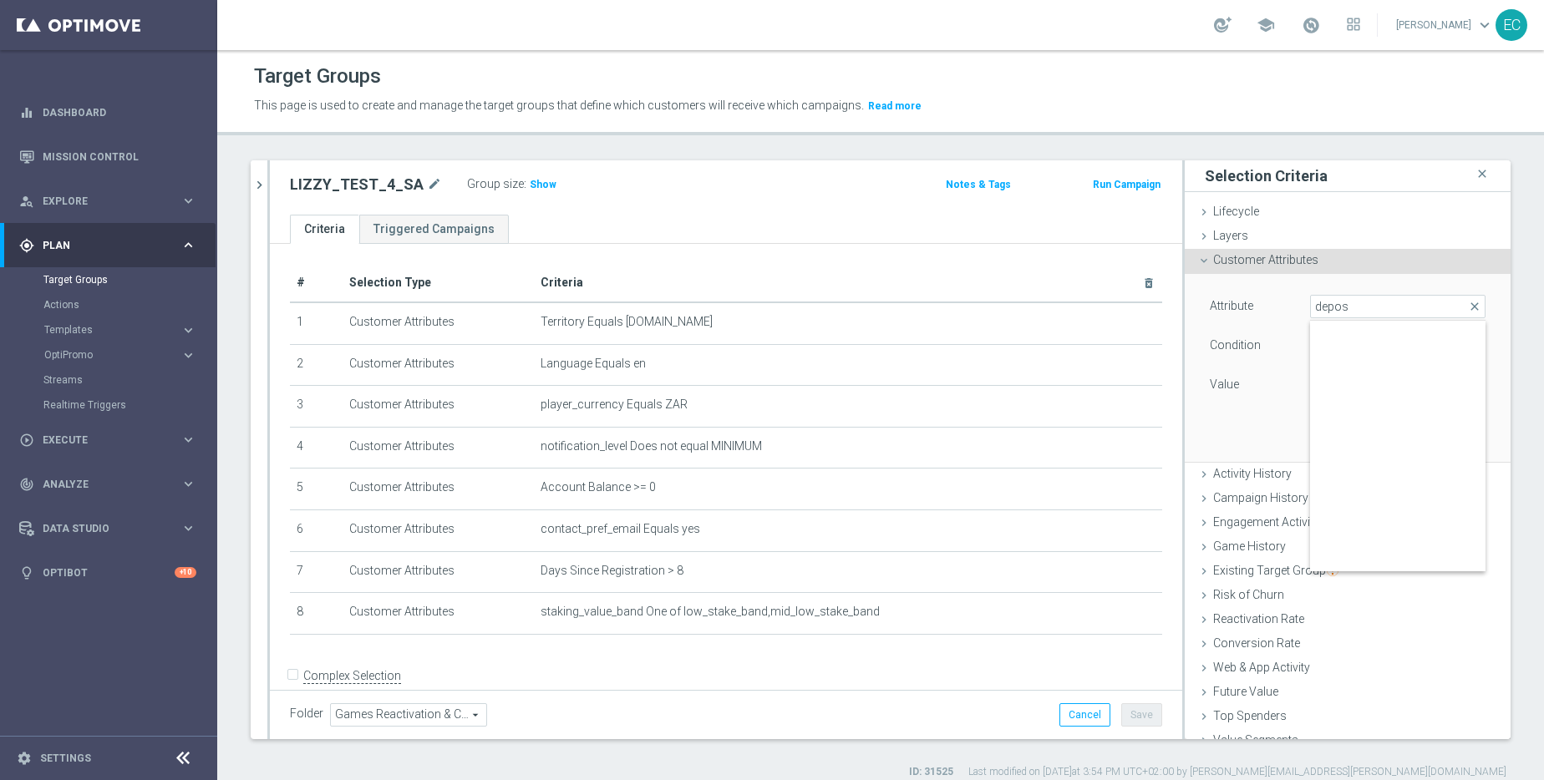 The height and width of the screenshot is (780, 1544). What do you see at coordinates (1245, 692) in the screenshot?
I see `span: Future Value` at bounding box center [1245, 692].